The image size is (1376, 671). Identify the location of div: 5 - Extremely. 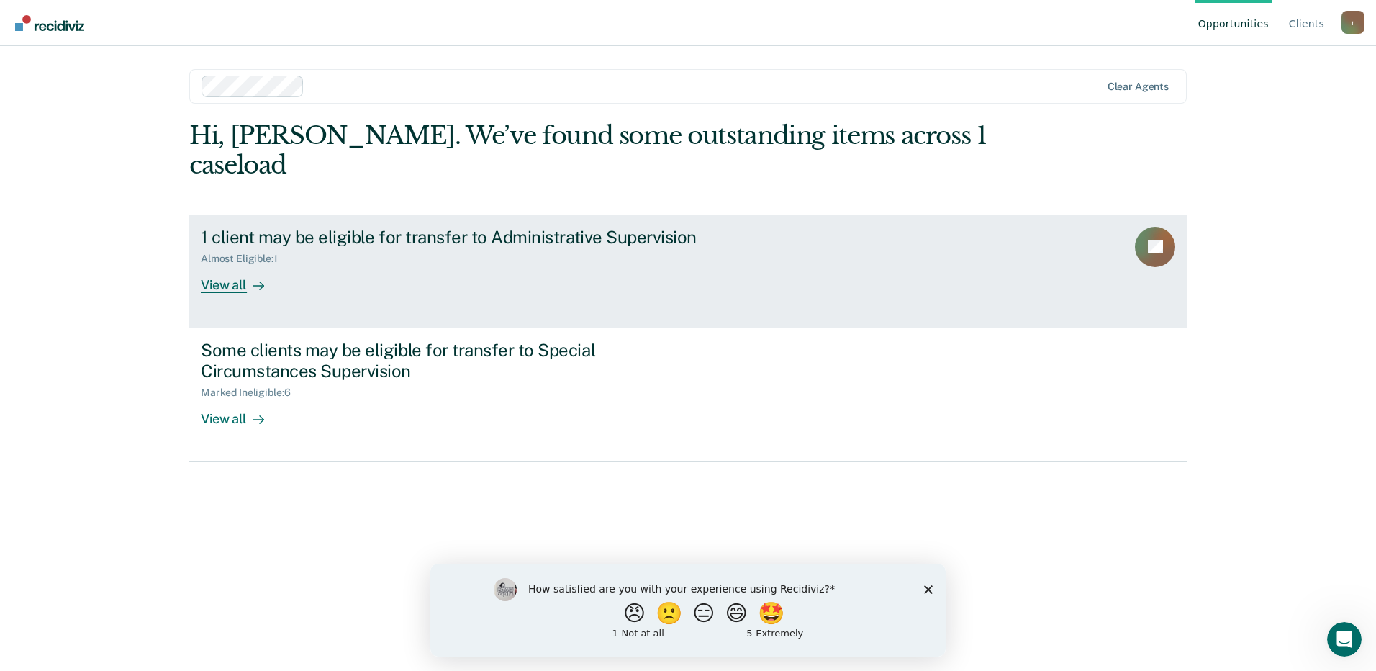
(383, 69).